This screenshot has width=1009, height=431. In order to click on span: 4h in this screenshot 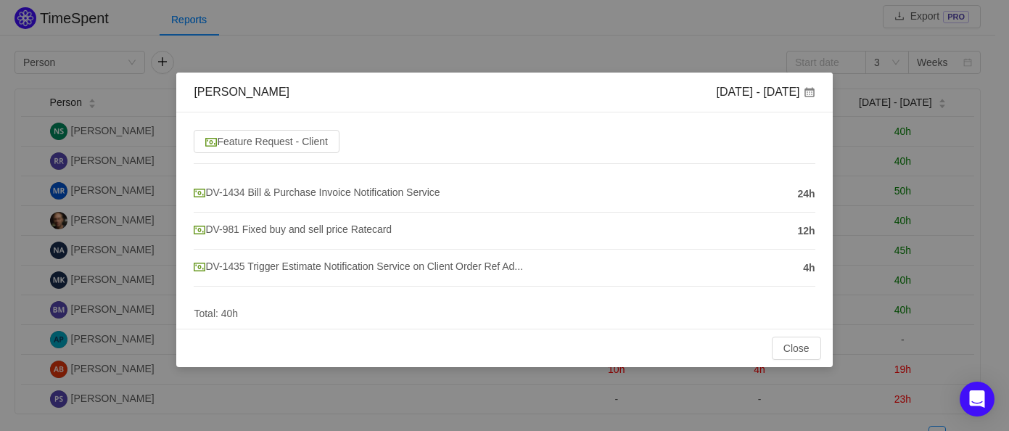, I will do `click(809, 268)`.